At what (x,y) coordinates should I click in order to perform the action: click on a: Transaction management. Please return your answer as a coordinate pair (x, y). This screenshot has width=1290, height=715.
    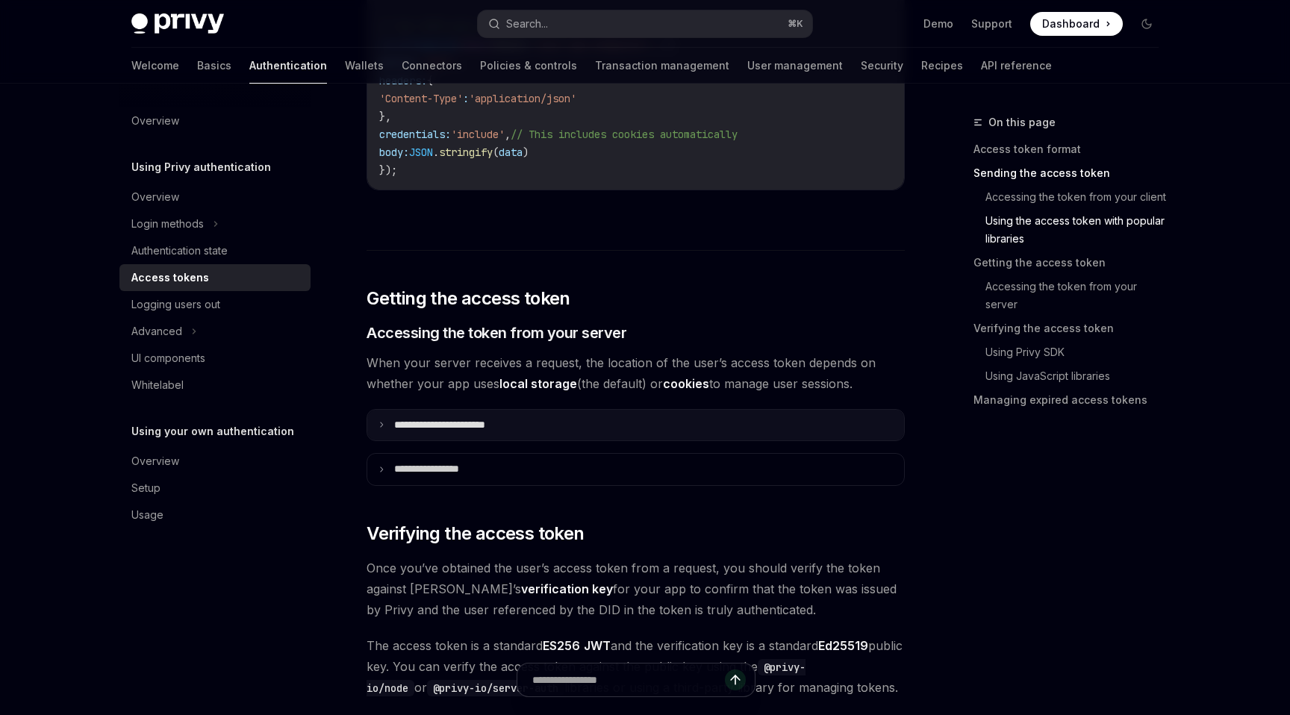
    Looking at the image, I should click on (662, 66).